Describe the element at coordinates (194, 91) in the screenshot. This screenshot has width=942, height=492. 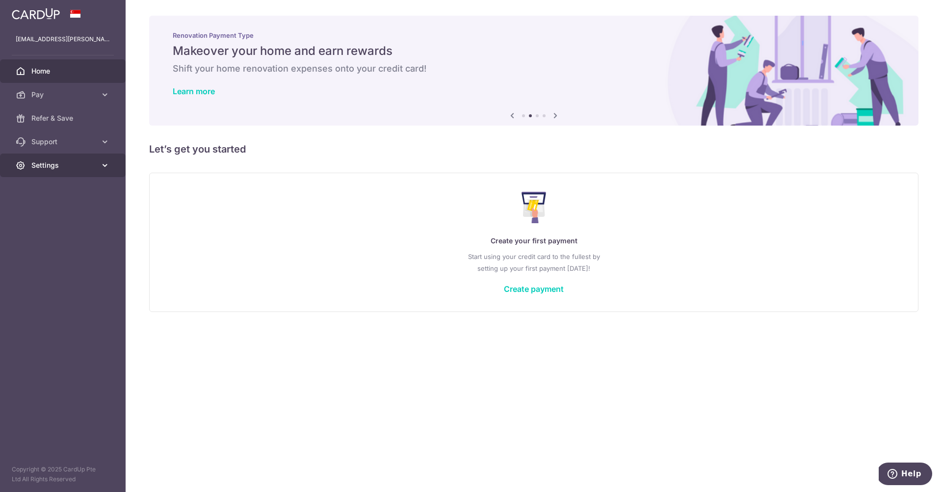
I see `a: Learn more` at that location.